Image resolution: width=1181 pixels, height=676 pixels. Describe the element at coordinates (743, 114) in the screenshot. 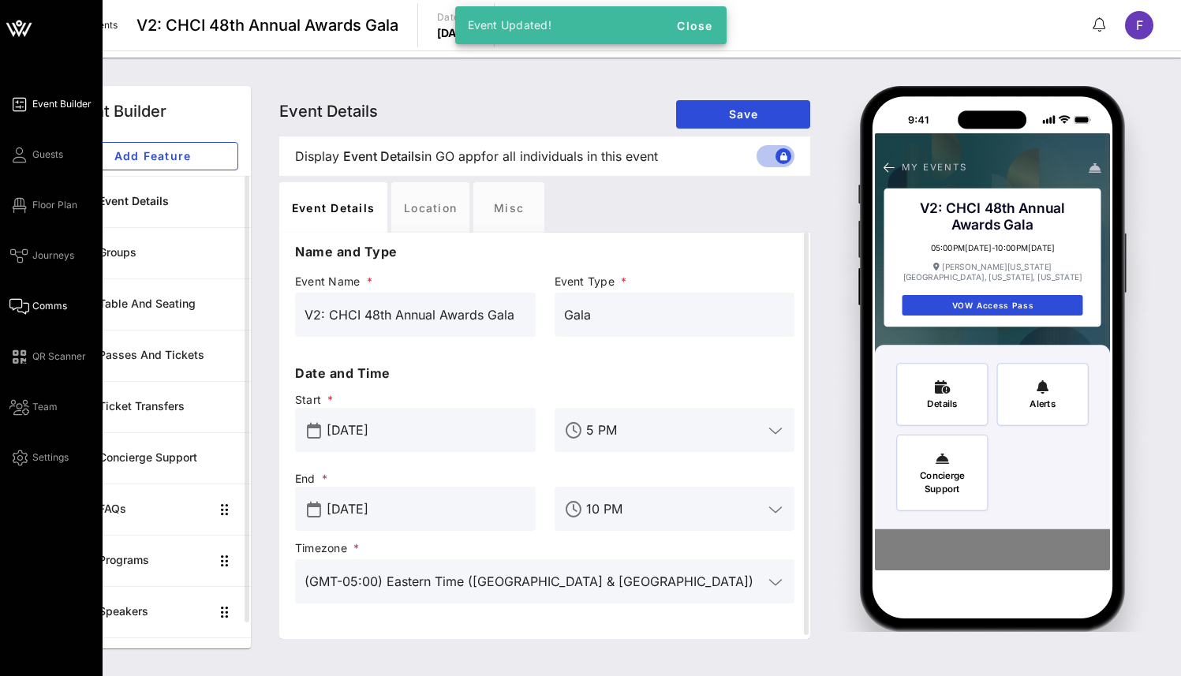

I see `span: Save` at that location.